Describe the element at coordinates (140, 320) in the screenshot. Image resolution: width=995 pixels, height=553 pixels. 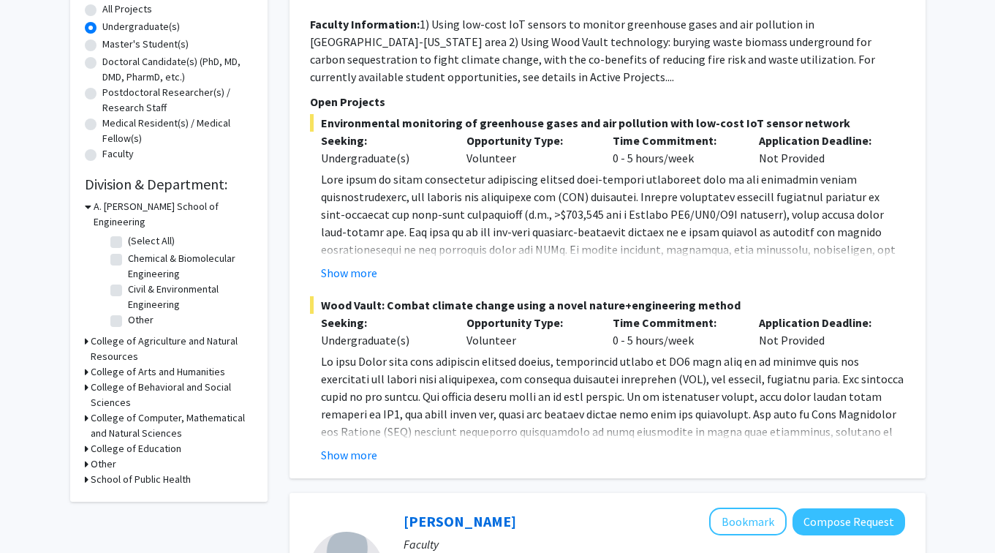
I see `label: Other` at that location.